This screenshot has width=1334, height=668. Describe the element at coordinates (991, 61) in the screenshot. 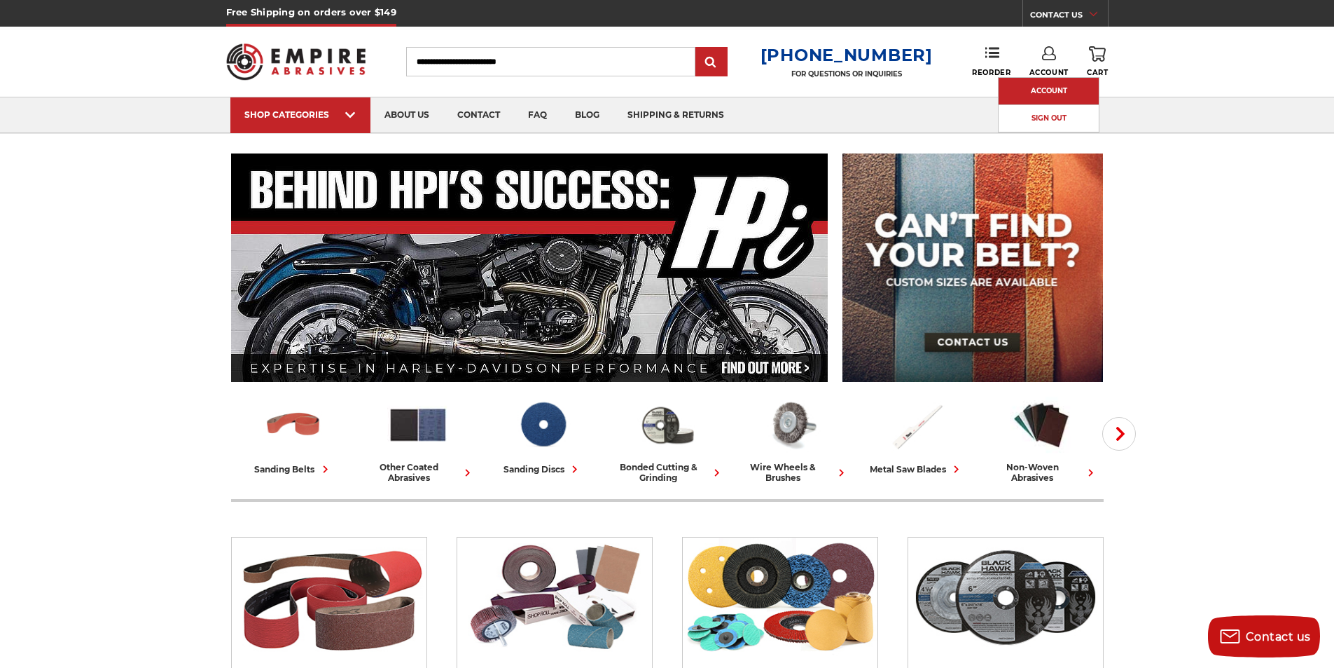

I see `a: Reorder` at that location.